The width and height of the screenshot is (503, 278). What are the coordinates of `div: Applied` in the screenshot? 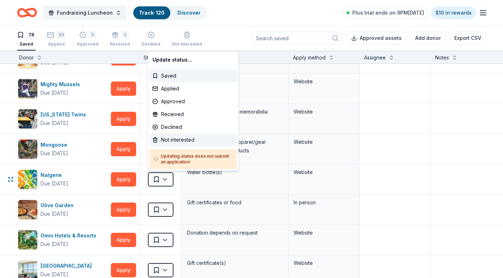 It's located at (193, 88).